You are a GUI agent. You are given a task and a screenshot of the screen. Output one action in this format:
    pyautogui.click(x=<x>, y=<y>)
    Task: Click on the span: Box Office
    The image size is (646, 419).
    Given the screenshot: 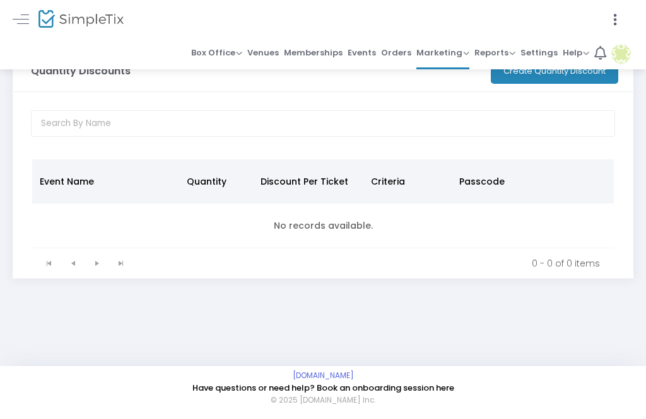 What is the action you would take?
    pyautogui.click(x=216, y=52)
    